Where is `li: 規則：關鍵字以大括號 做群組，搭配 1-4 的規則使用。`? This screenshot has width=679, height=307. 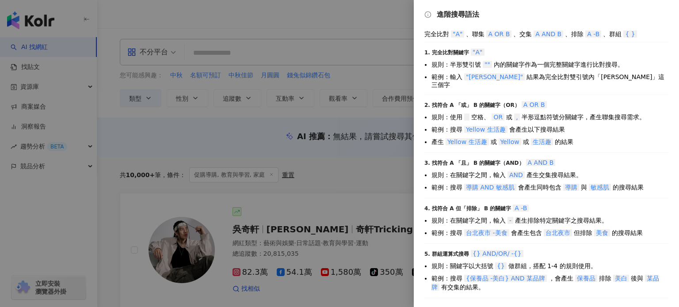
li: 規則：關鍵字以大括號 做群組，搭配 1-4 的規則使用。 is located at coordinates (550, 266).